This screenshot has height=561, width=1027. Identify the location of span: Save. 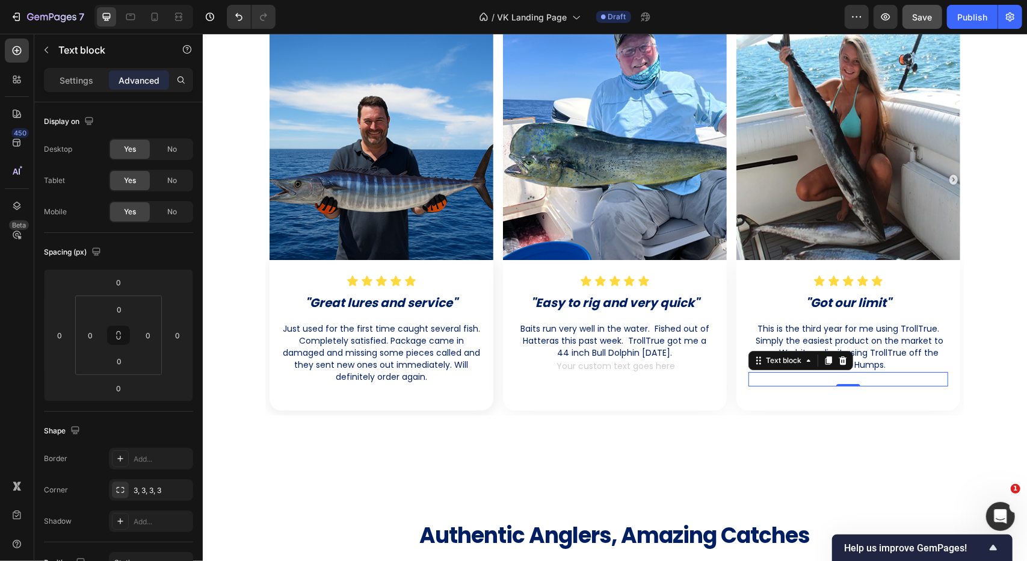
(923, 17).